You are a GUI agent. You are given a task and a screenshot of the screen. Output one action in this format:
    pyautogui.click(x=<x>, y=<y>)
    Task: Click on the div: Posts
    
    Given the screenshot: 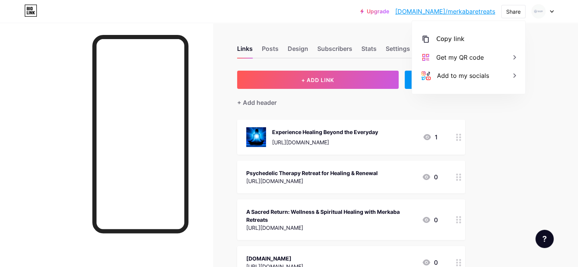 What is the action you would take?
    pyautogui.click(x=270, y=51)
    